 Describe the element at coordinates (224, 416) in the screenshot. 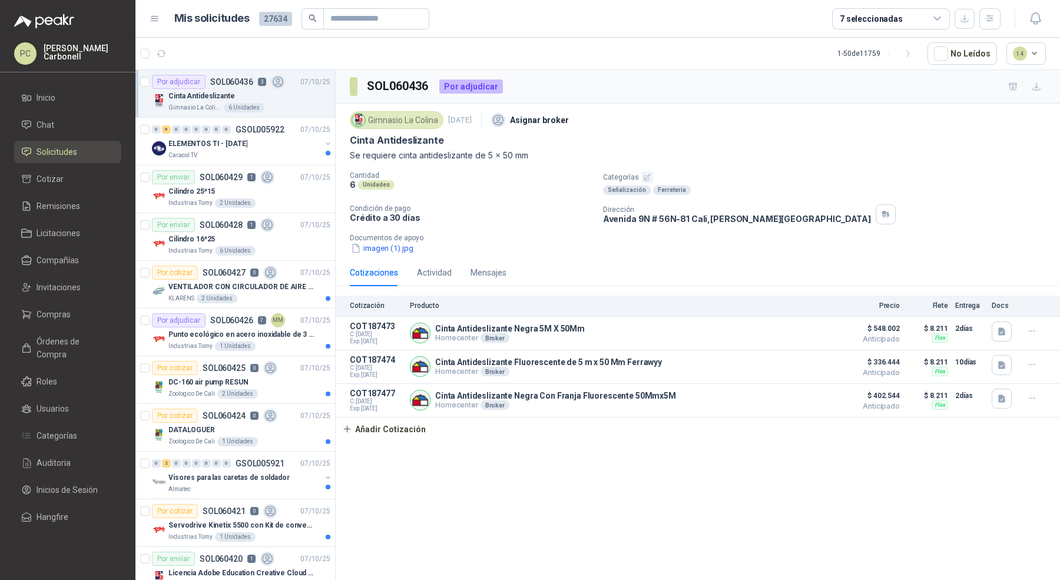

I see `p: SOL060424` at that location.